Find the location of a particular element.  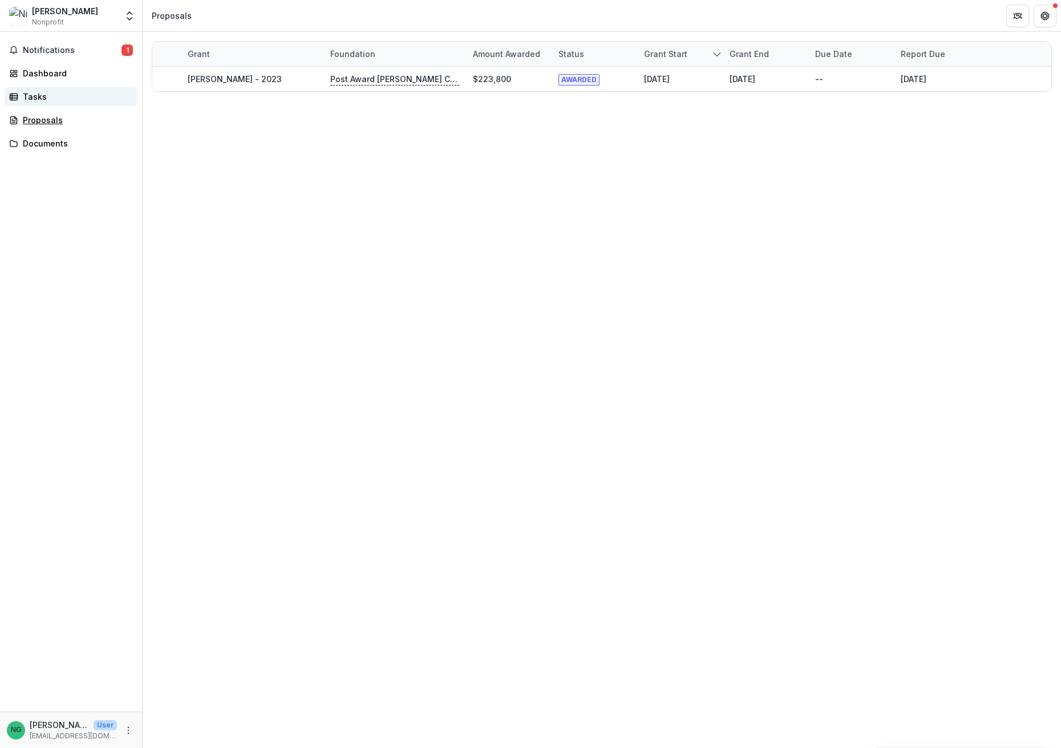

svg: sorted descending is located at coordinates (717, 54).